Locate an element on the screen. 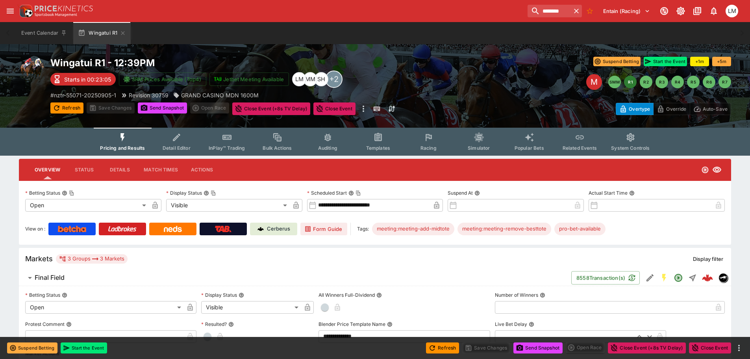  button: Suspend Betting is located at coordinates (617, 61).